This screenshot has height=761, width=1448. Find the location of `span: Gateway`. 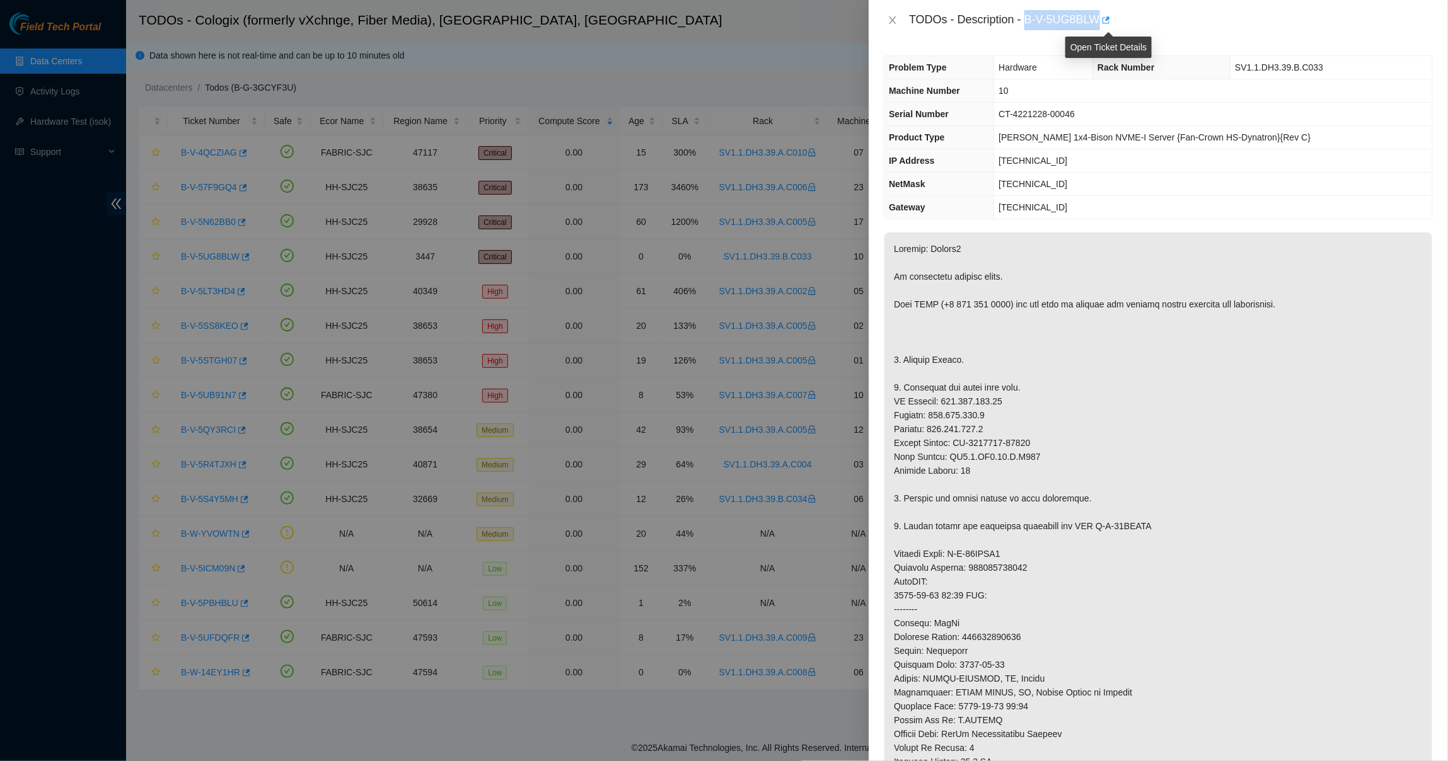

span: Gateway is located at coordinates (907, 207).